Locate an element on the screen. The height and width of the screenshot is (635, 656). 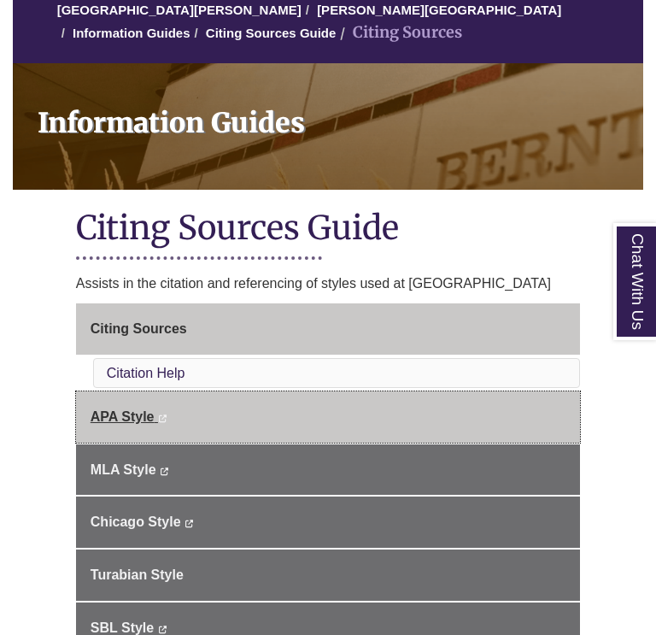
h1: Citing Sources Guide is located at coordinates (328, 229).